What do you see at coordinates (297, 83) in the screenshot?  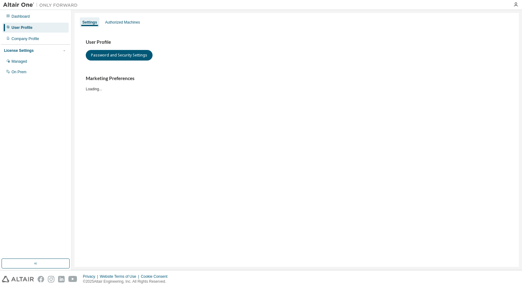 I see `div: Loading...` at bounding box center [297, 83].